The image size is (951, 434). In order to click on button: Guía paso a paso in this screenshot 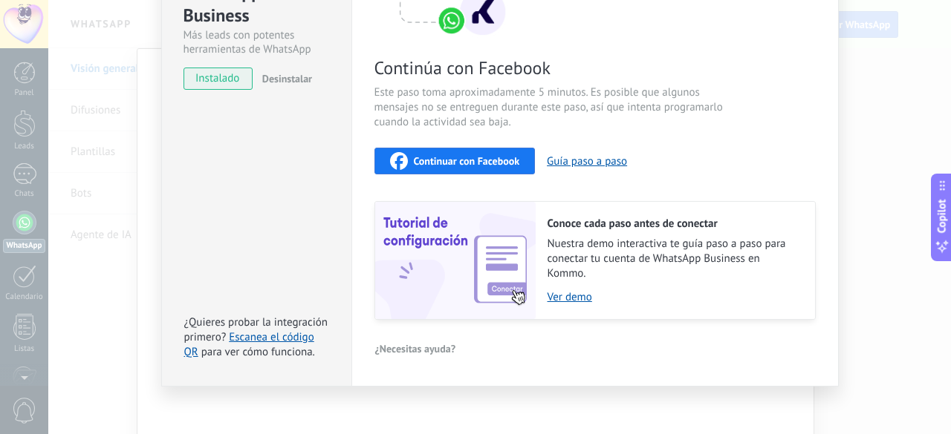, I will do `click(587, 161)`.